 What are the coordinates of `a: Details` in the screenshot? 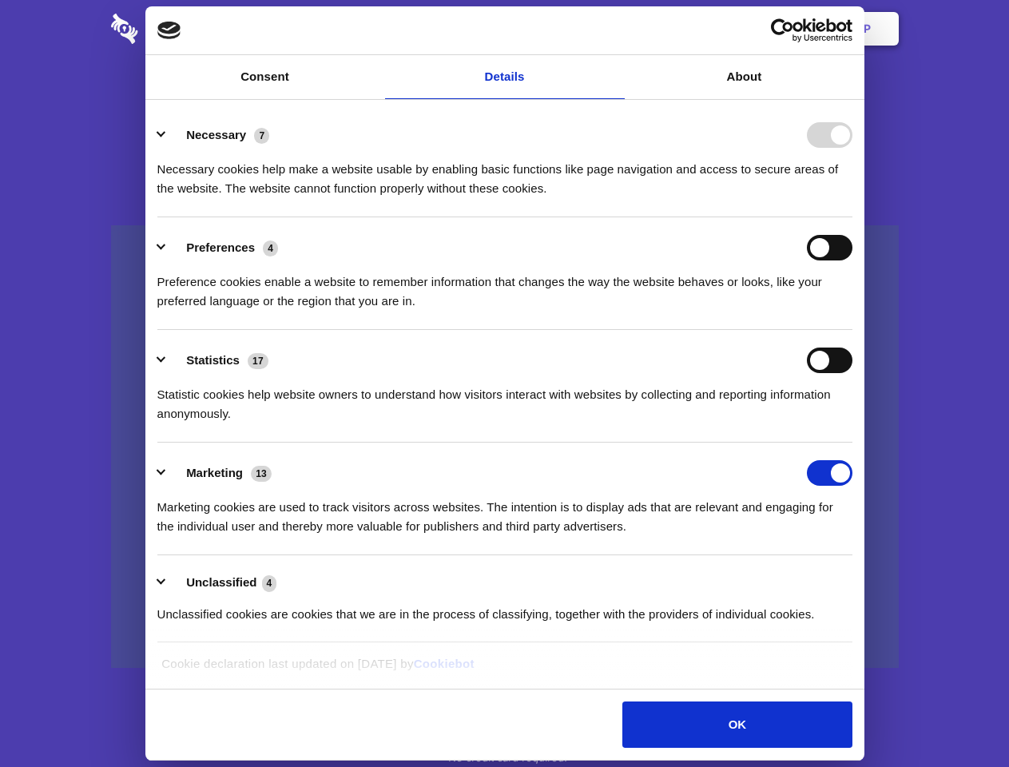 It's located at (505, 77).